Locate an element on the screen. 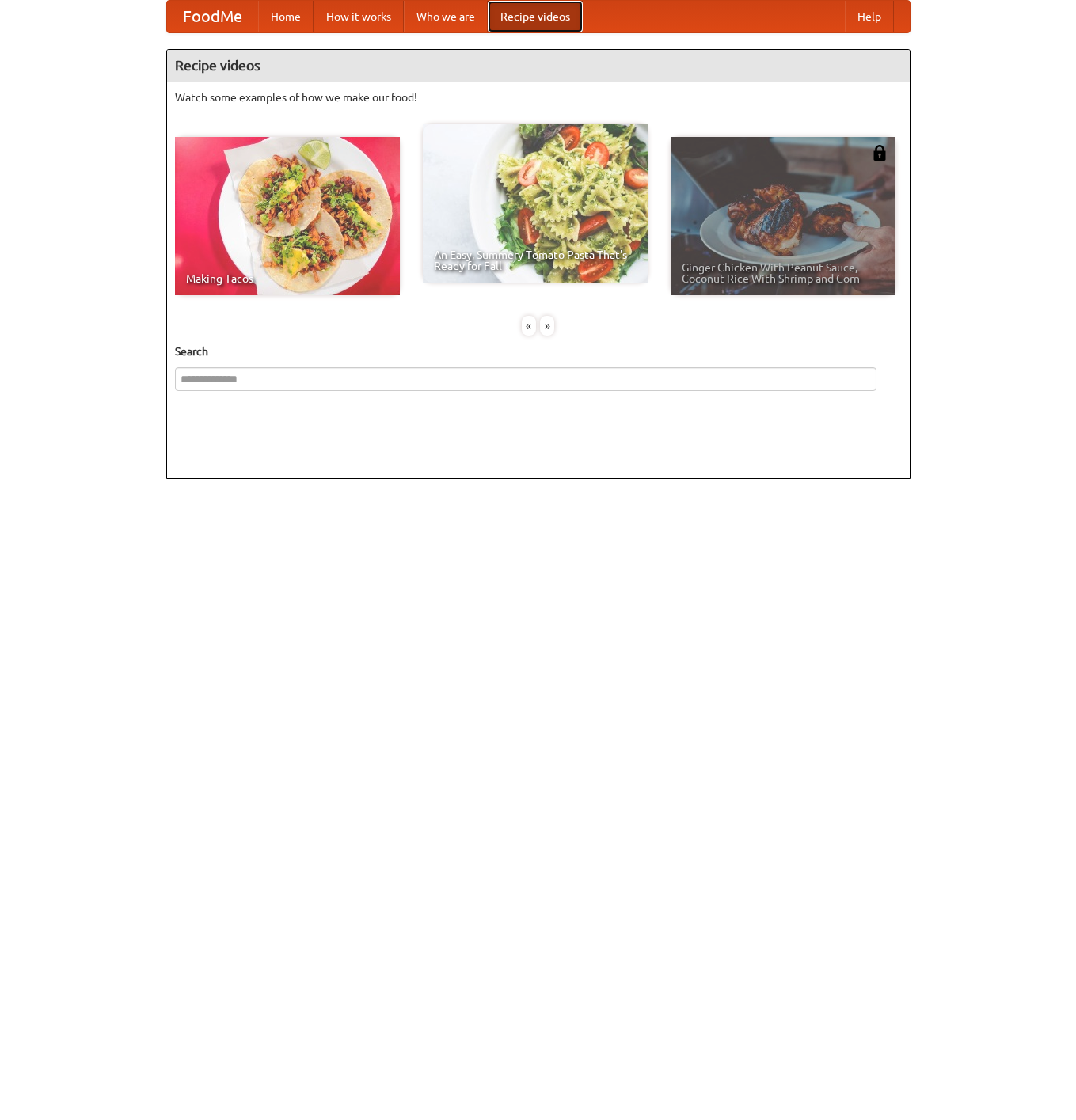  span: An Easy, Summery Tomato Pasta That's Ready for Fall is located at coordinates (535, 261).